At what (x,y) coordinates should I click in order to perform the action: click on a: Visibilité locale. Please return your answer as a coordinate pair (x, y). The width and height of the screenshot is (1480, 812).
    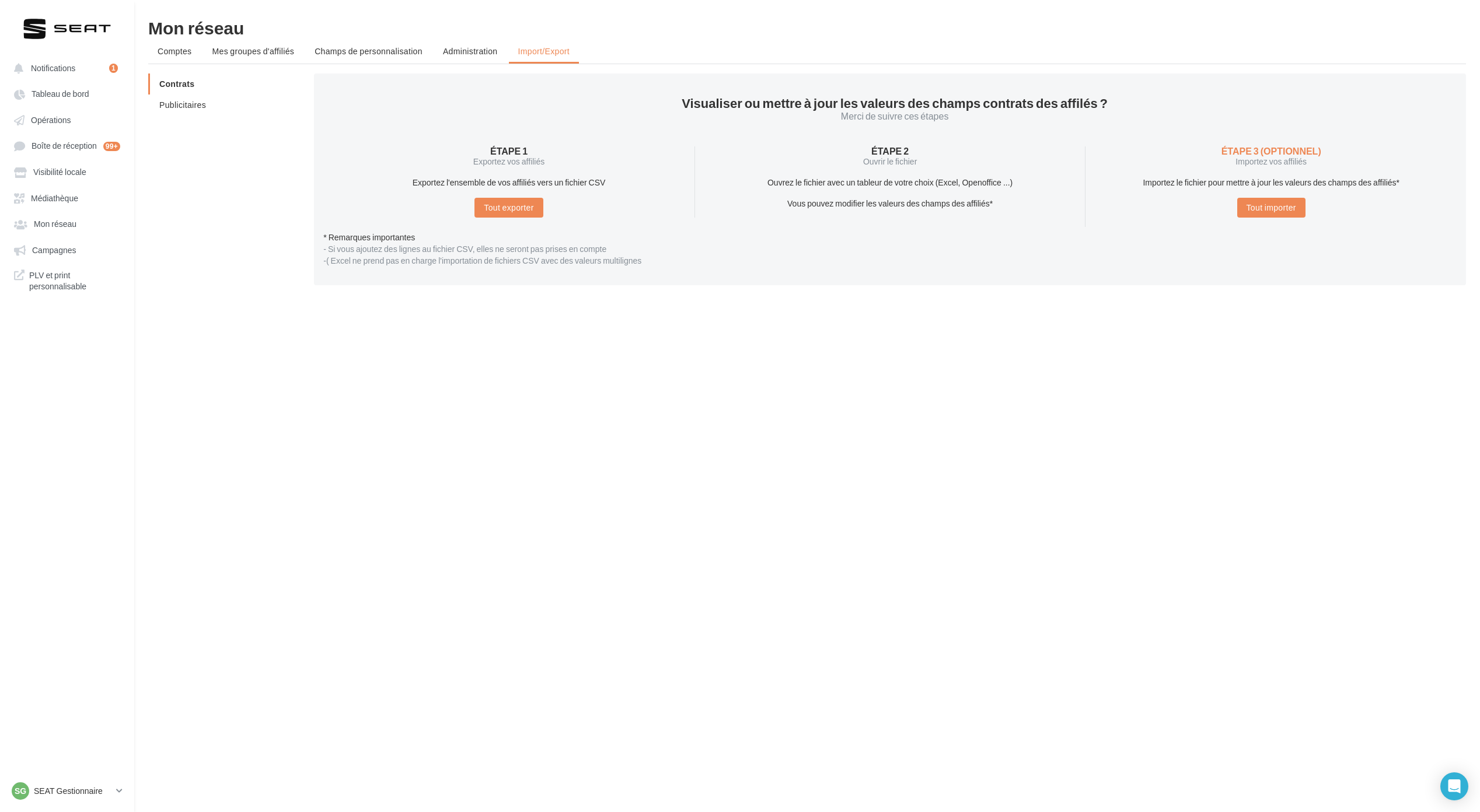
    Looking at the image, I should click on (67, 172).